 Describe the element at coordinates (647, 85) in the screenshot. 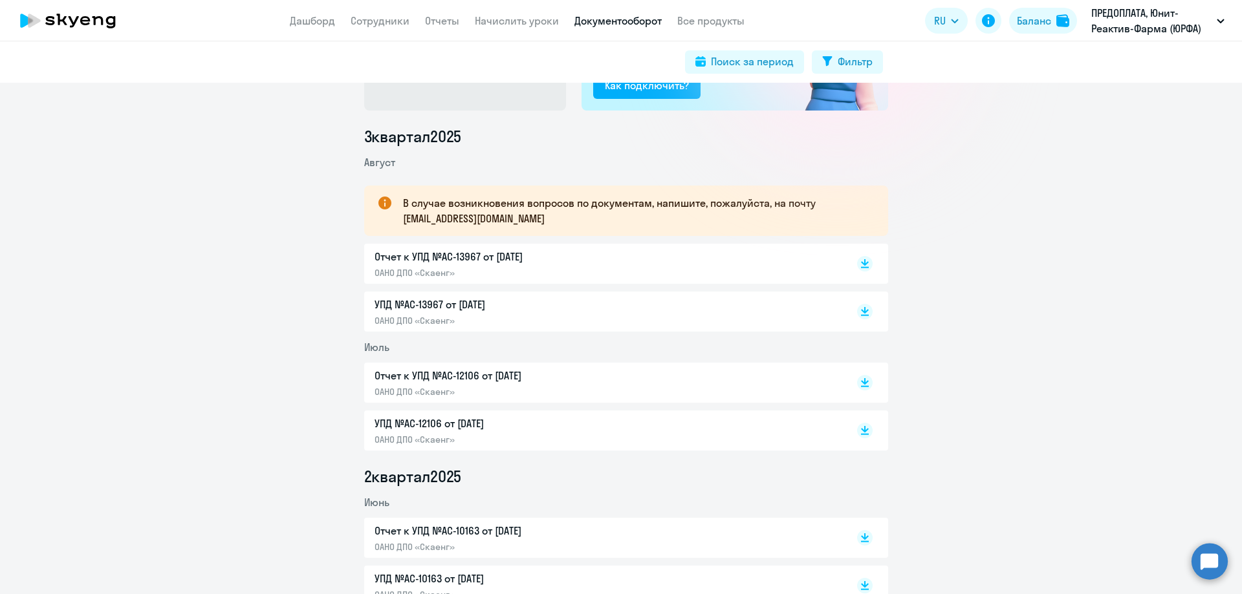

I see `div: Как подключить?` at that location.